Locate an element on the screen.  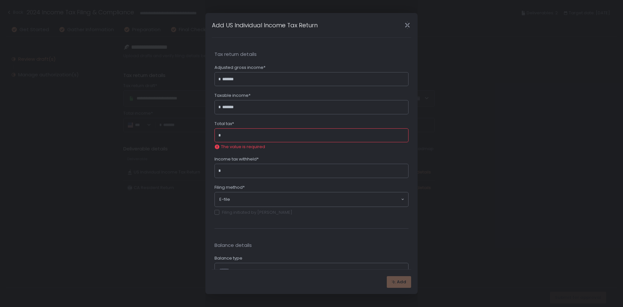
span: The value is required is located at coordinates (243, 147).